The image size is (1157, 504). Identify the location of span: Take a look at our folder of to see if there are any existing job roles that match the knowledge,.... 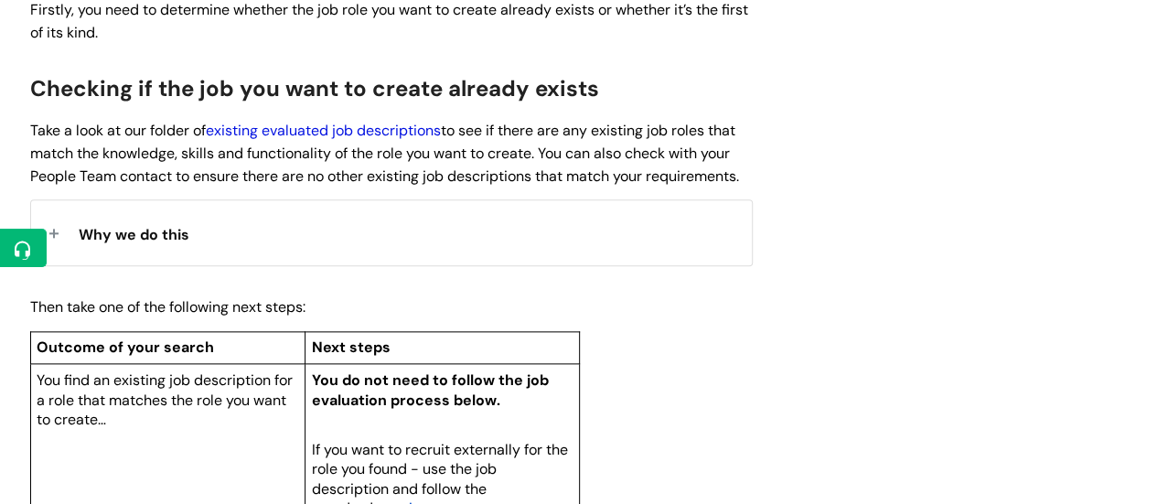
(384, 153).